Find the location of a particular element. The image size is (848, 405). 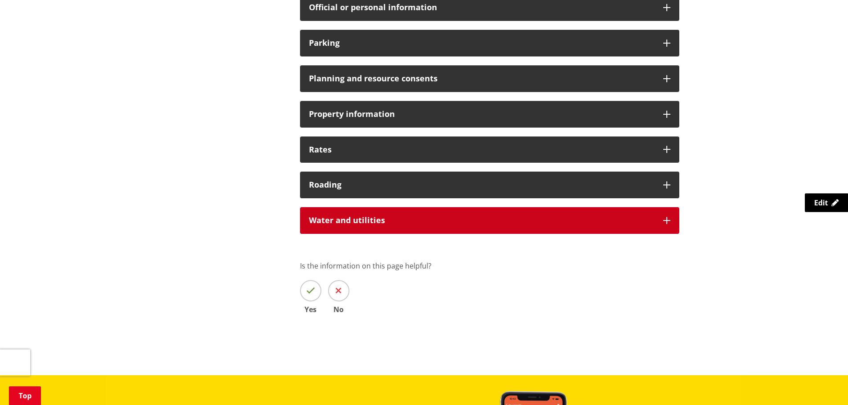

h3: Planning and resource consents is located at coordinates (481, 79).